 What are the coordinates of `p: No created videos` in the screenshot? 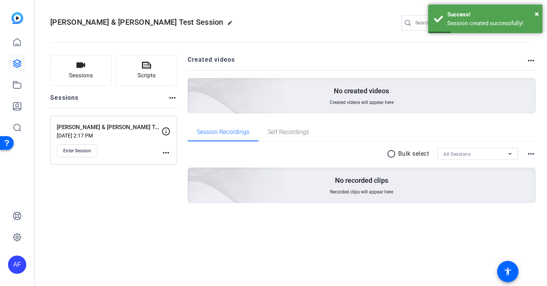 It's located at (361, 91).